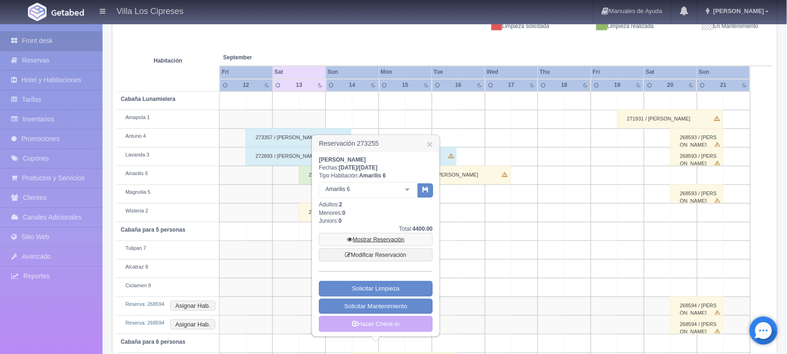 This screenshot has height=354, width=787. I want to click on div: 21, so click(724, 85).